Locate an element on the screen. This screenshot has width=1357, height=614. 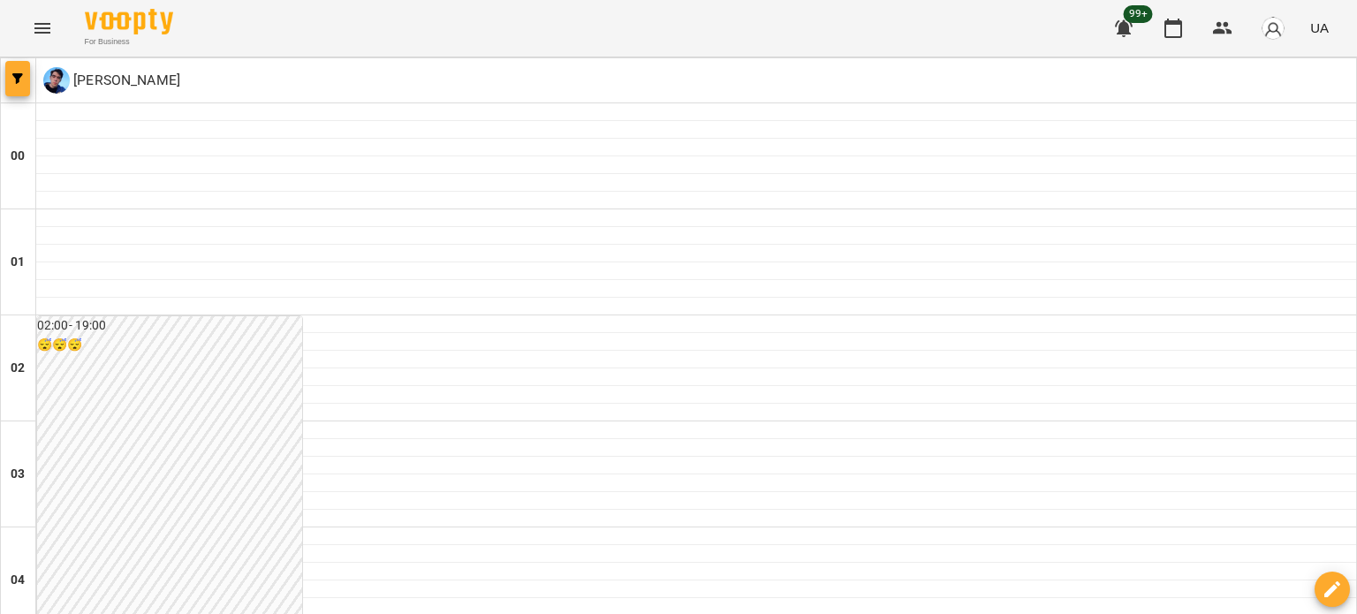
img: Л is located at coordinates (57, 80).